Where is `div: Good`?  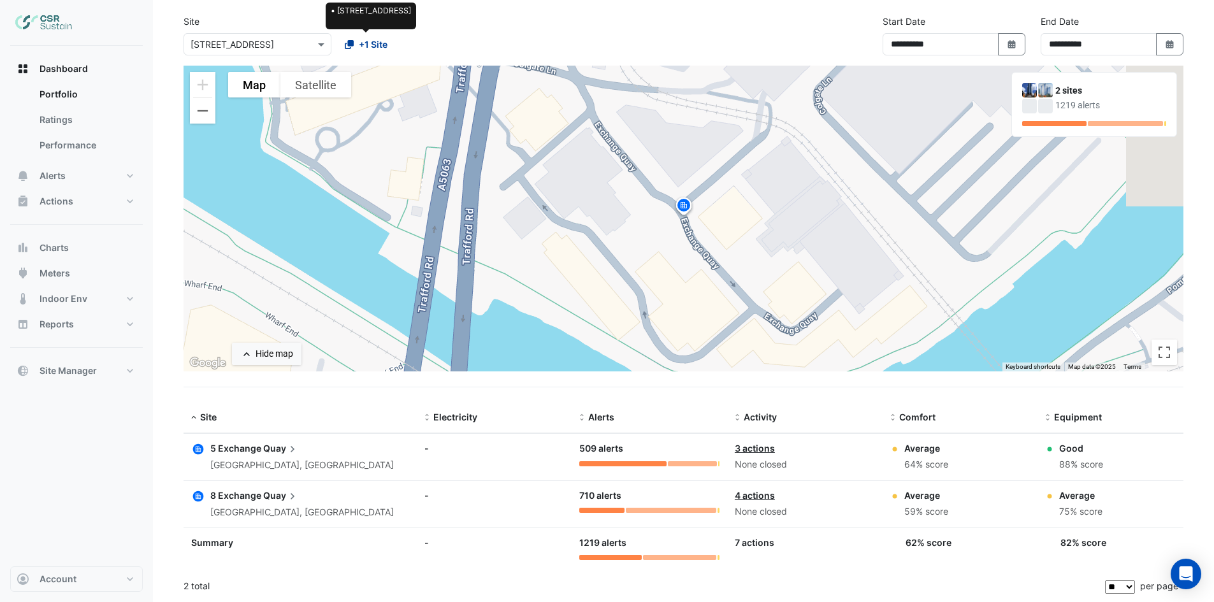
div: Good is located at coordinates (1081, 448).